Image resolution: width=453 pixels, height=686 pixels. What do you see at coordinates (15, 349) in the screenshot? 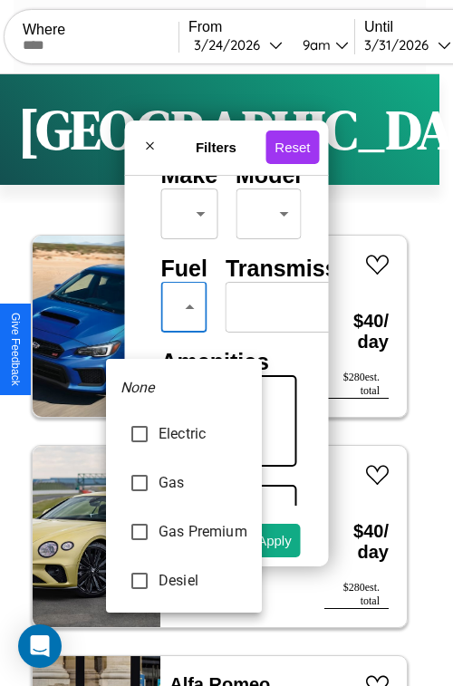
I see `div: Give Feedback` at bounding box center [15, 349].